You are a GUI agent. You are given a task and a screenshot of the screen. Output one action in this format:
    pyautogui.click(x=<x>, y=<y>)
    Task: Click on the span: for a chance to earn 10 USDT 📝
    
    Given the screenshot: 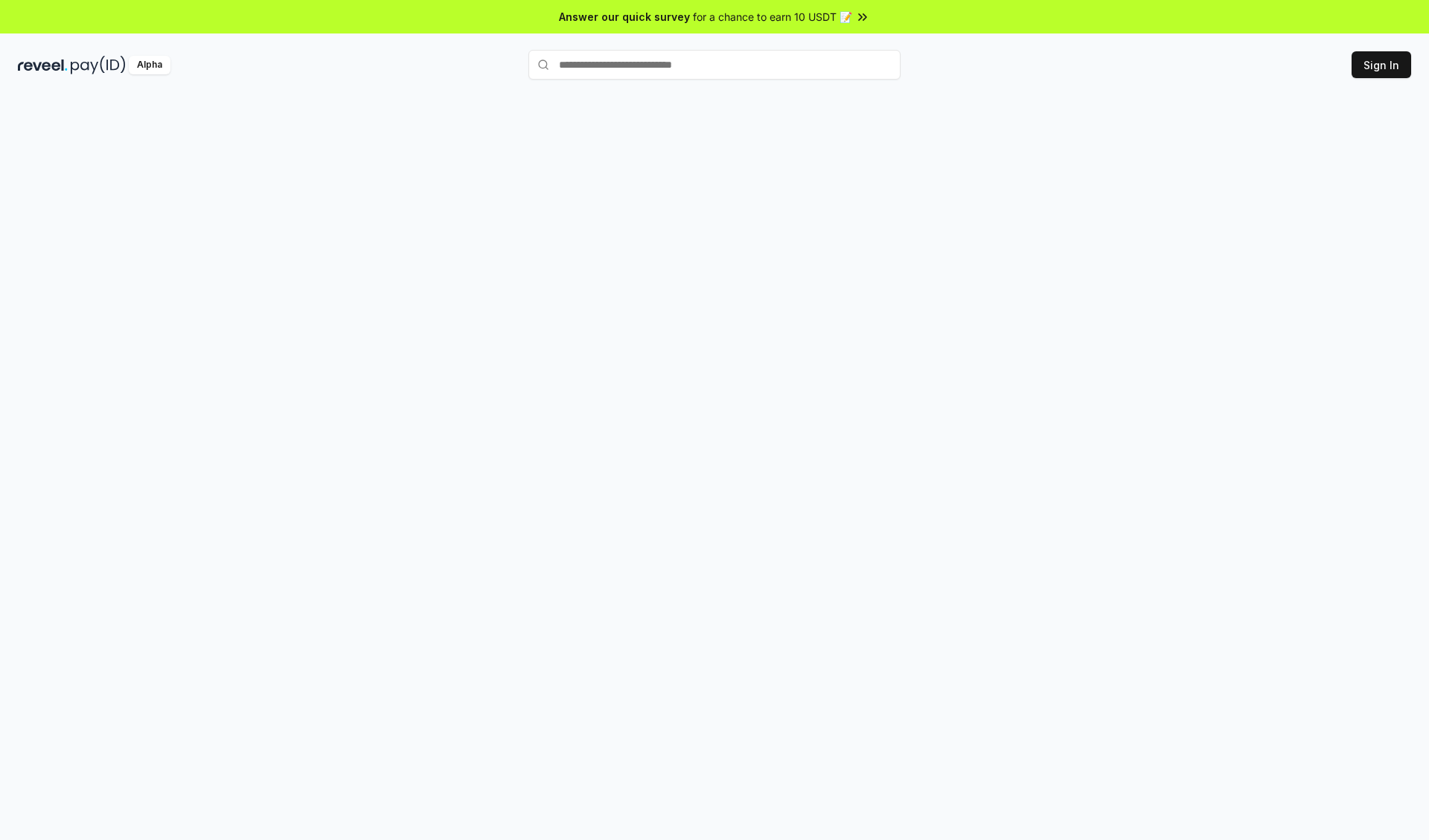 What is the action you would take?
    pyautogui.click(x=773, y=17)
    